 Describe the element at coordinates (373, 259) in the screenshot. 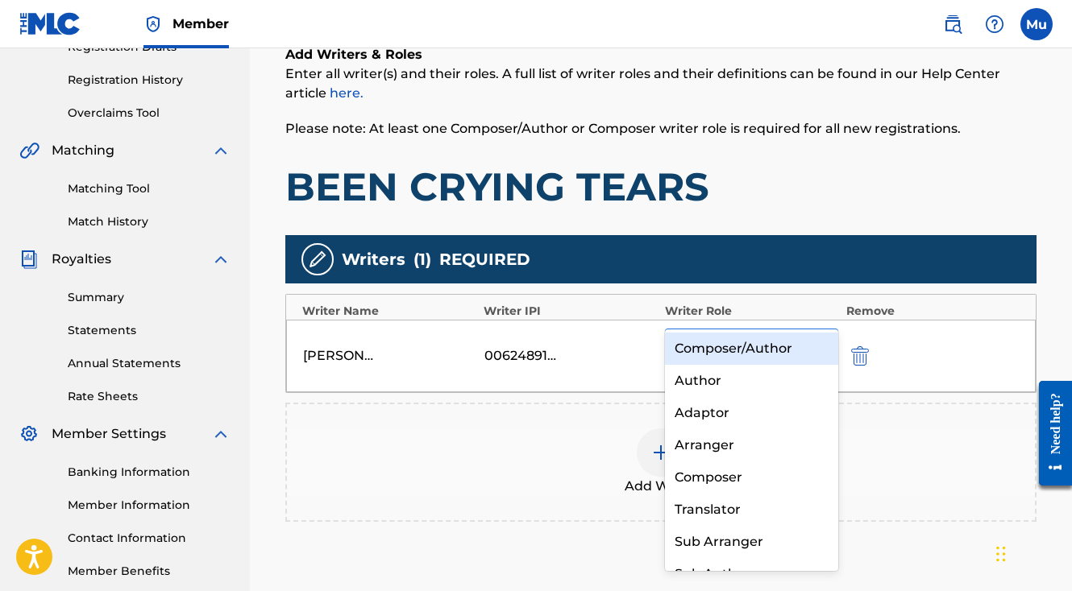

I see `span: Writers` at that location.